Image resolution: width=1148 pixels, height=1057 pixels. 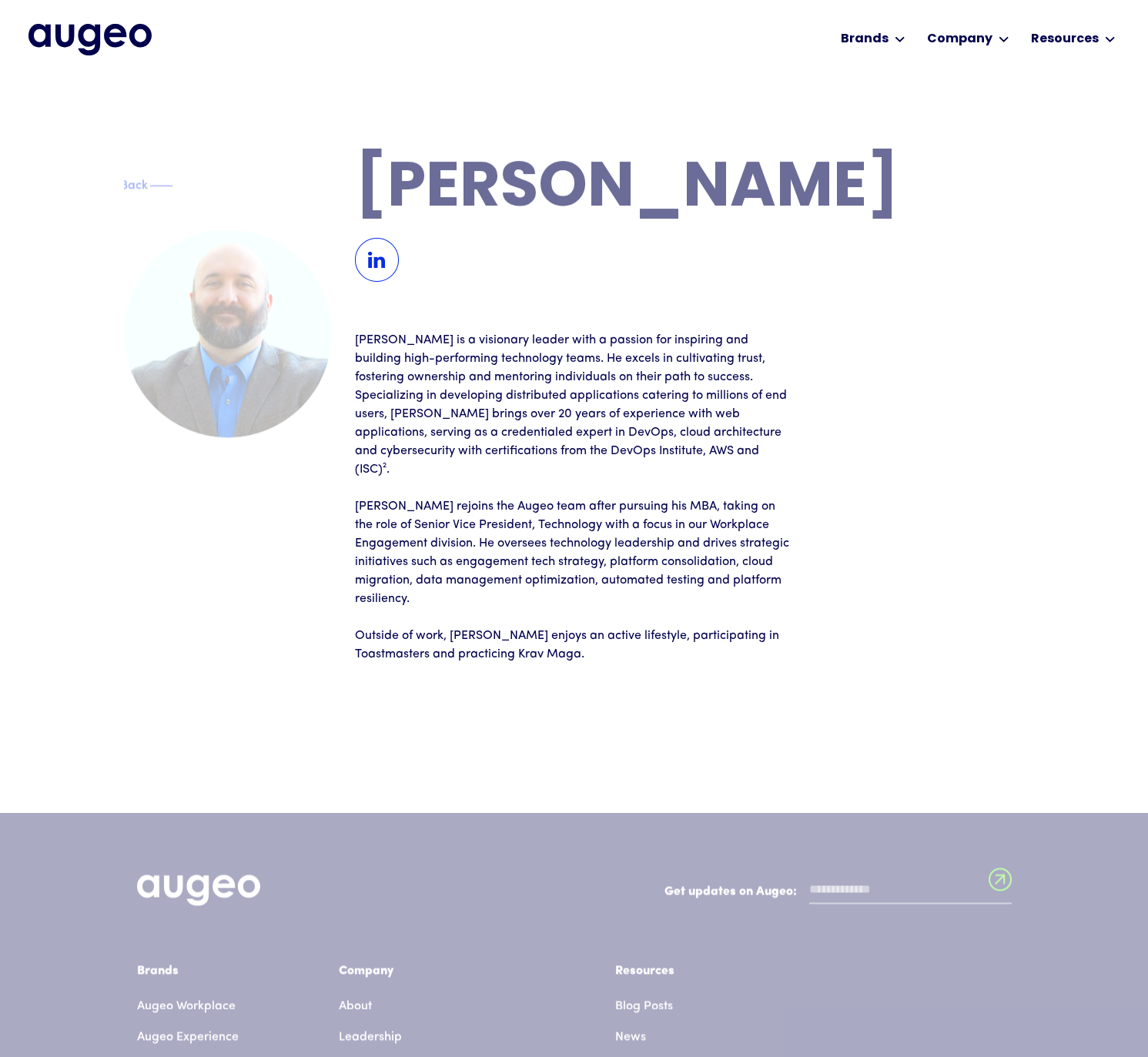 I want to click on img: Augeo's full logo in midnight blue., so click(x=90, y=39).